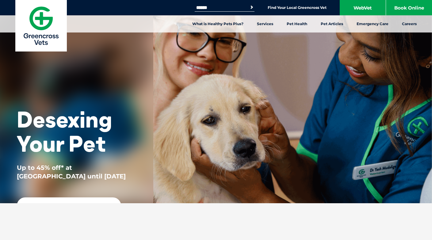 This screenshot has height=240, width=432. What do you see at coordinates (77, 131) in the screenshot?
I see `h1: Desexing Your Pet` at bounding box center [77, 131].